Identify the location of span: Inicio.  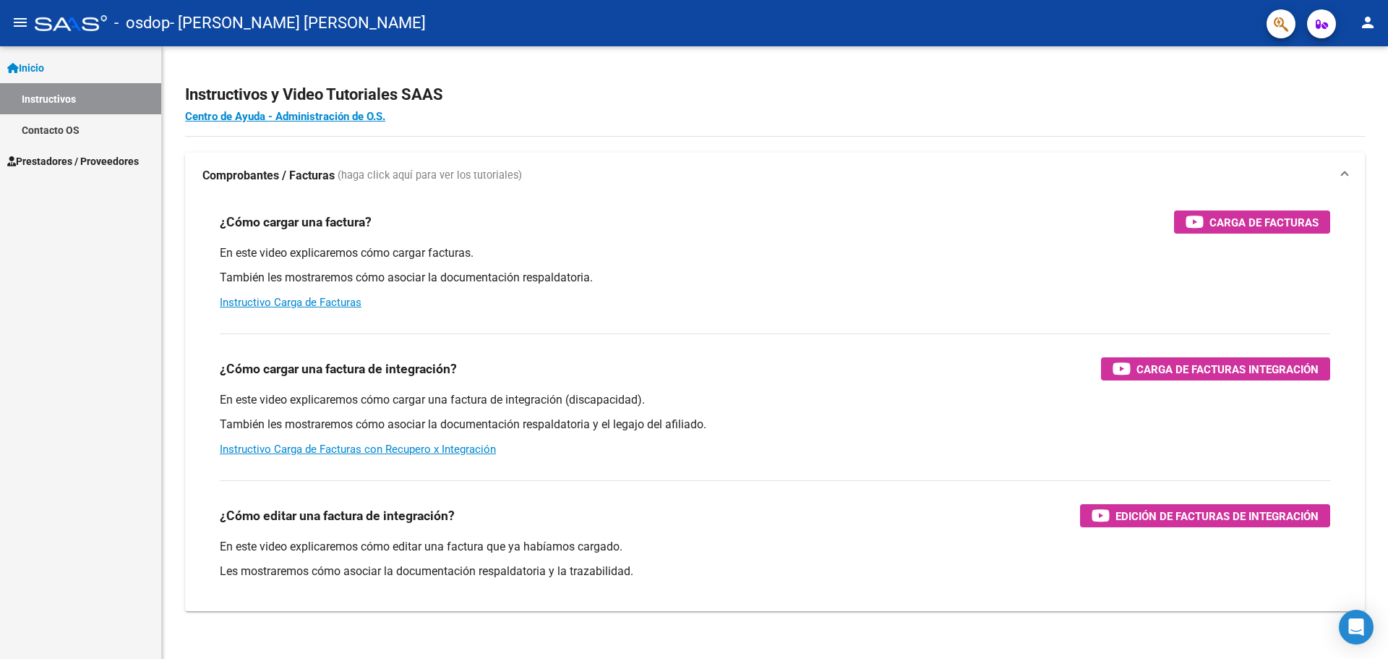
(25, 68).